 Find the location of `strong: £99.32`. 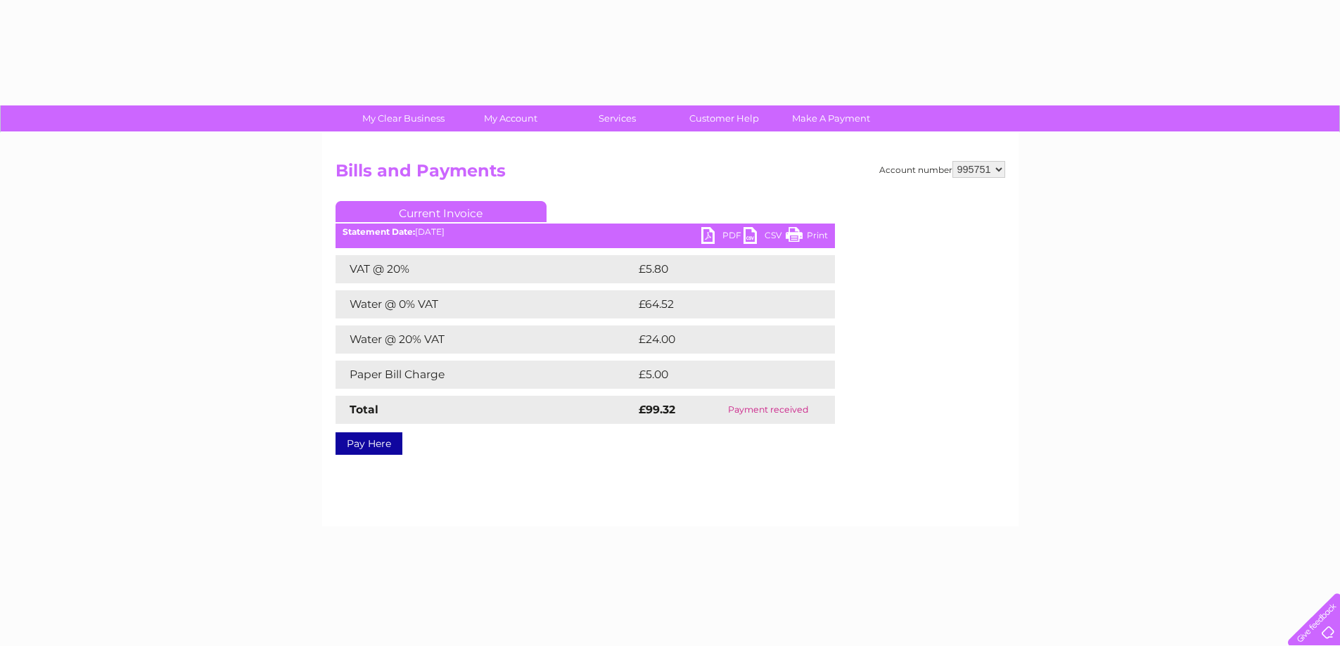

strong: £99.32 is located at coordinates (657, 409).